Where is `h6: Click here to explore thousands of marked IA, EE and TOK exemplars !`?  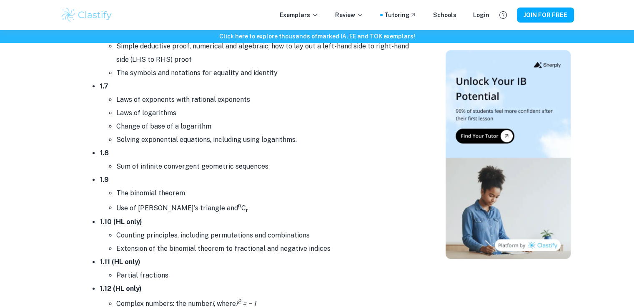 h6: Click here to explore thousands of marked IA, EE and TOK exemplars ! is located at coordinates (317, 36).